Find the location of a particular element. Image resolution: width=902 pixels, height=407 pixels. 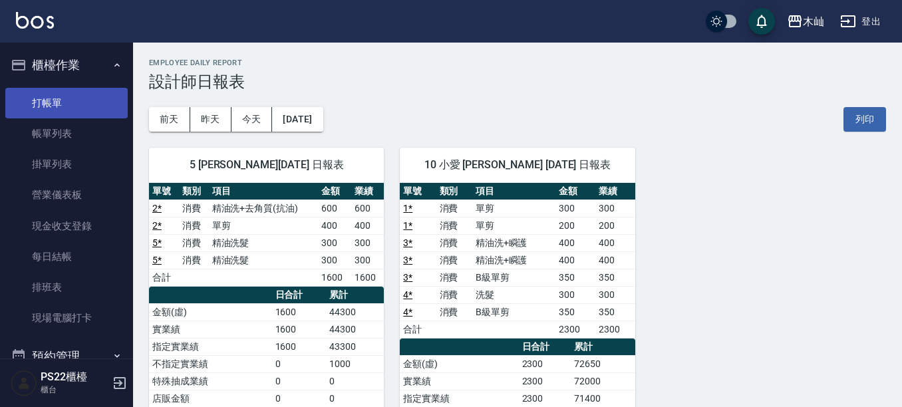

td: 71400 is located at coordinates (603, 399).